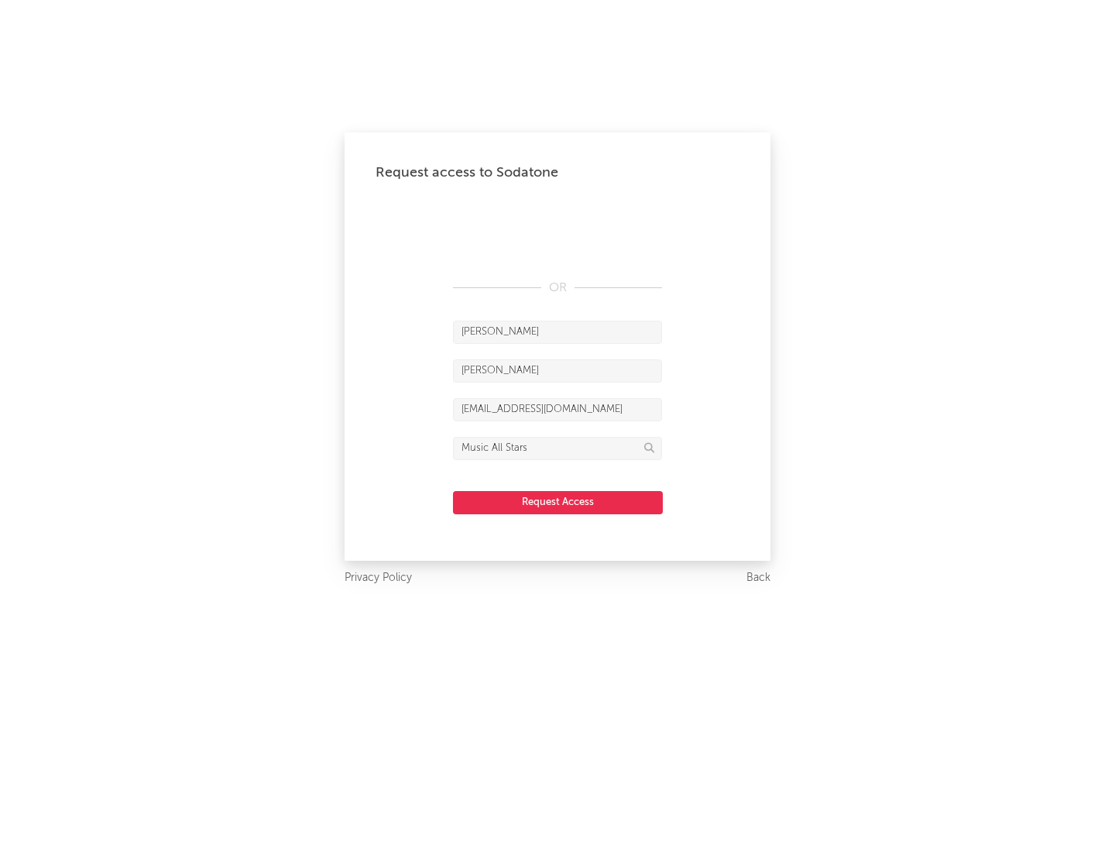 The width and height of the screenshot is (1115, 852). What do you see at coordinates (558, 332) in the screenshot?
I see `input: First Name` at bounding box center [558, 332].